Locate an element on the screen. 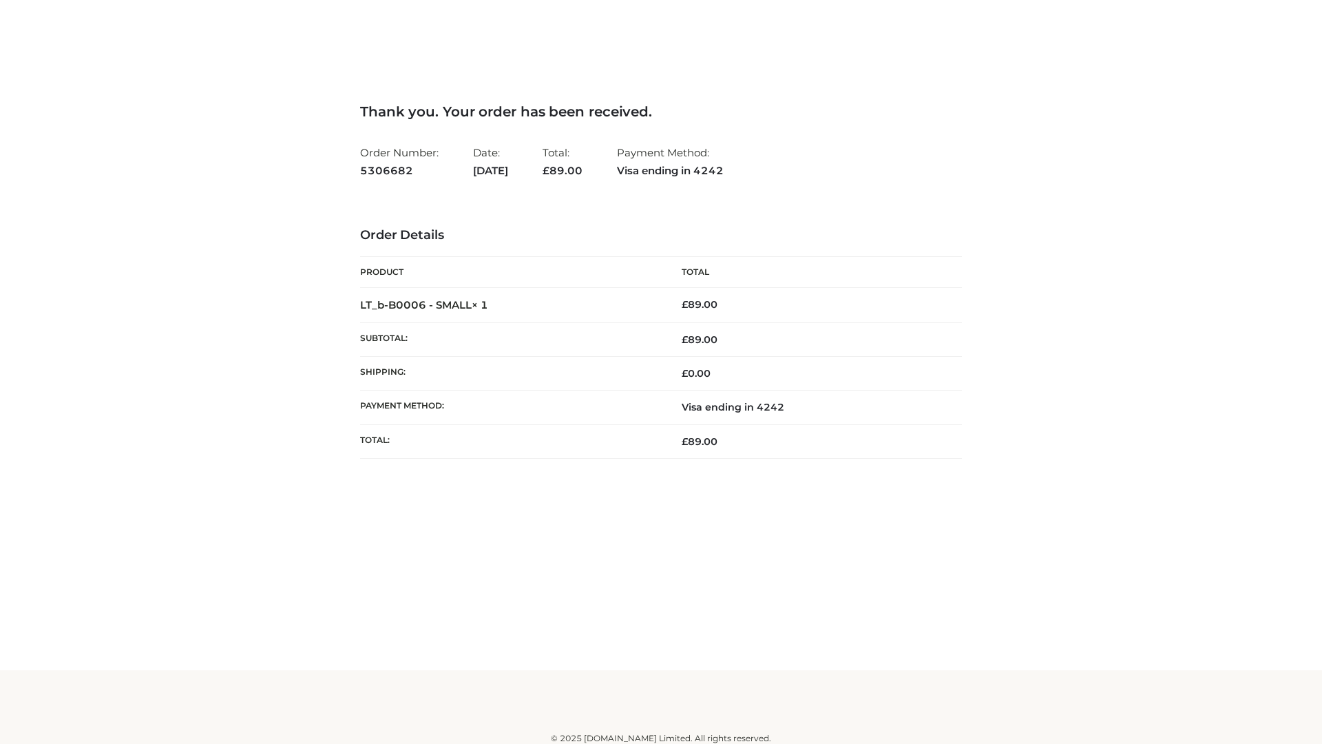 Image resolution: width=1322 pixels, height=744 pixels. li: Order Number: is located at coordinates (399, 161).